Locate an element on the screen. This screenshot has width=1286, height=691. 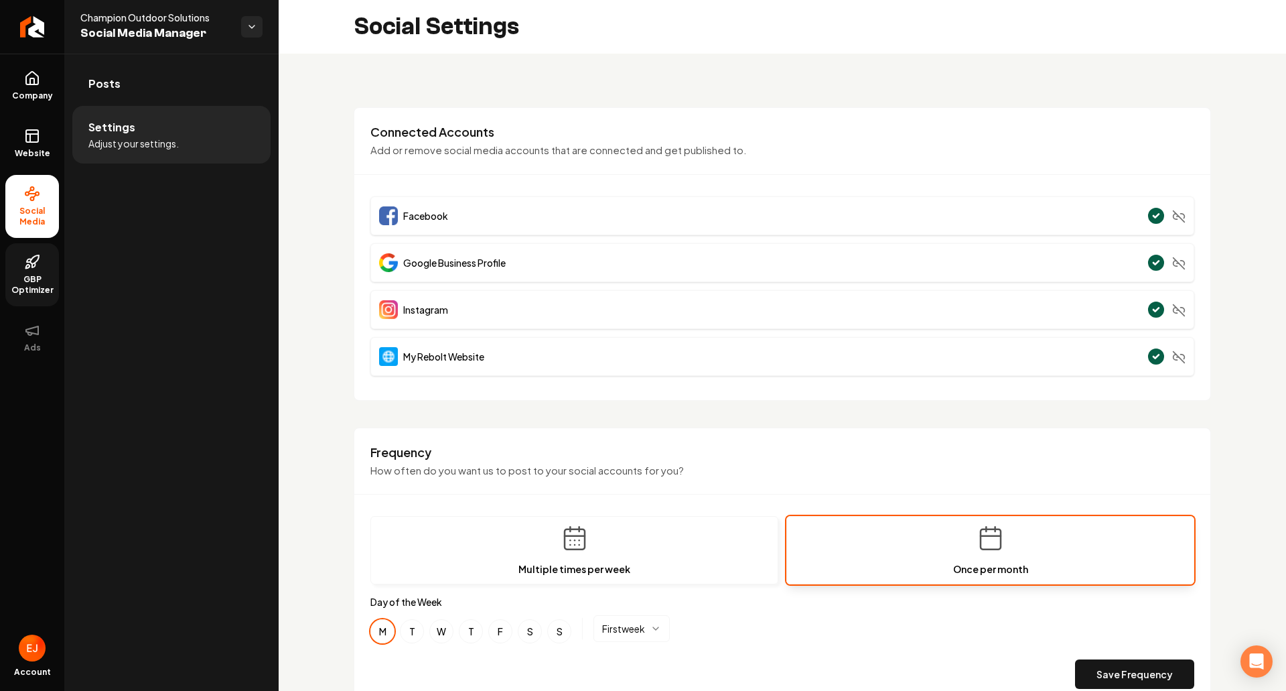
button: Tuesday is located at coordinates (412, 631).